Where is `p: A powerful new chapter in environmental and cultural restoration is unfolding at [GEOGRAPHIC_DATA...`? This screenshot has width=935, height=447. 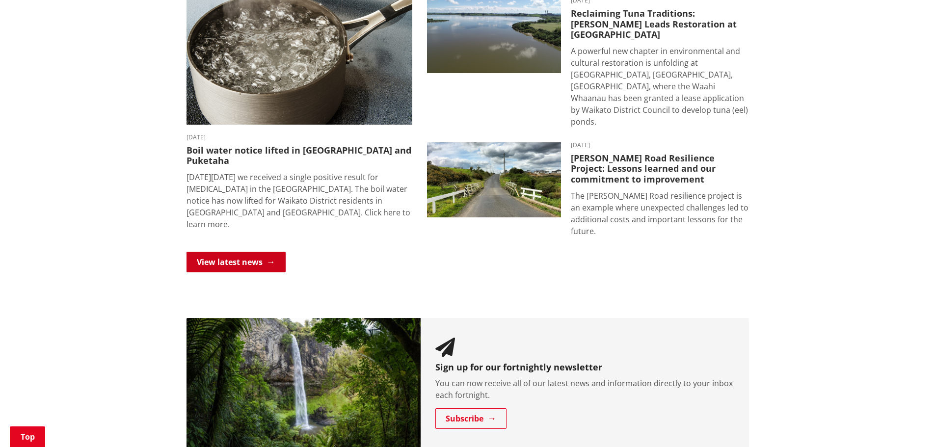
p: A powerful new chapter in environmental and cultural restoration is unfolding at [GEOGRAPHIC_DATA... is located at coordinates (660, 86).